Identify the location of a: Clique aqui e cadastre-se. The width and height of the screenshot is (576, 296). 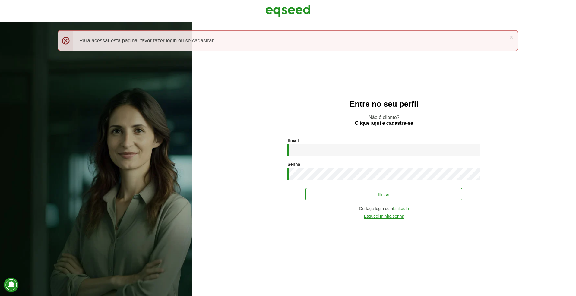
(384, 123).